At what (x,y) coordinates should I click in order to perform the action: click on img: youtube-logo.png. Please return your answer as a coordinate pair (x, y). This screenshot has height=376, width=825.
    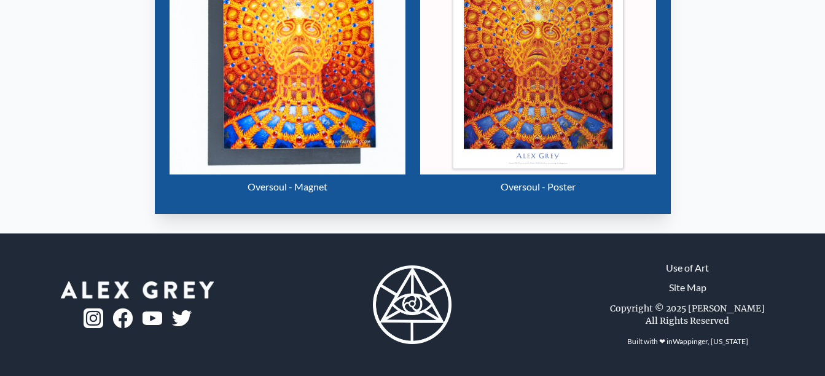
    Looking at the image, I should click on (152, 318).